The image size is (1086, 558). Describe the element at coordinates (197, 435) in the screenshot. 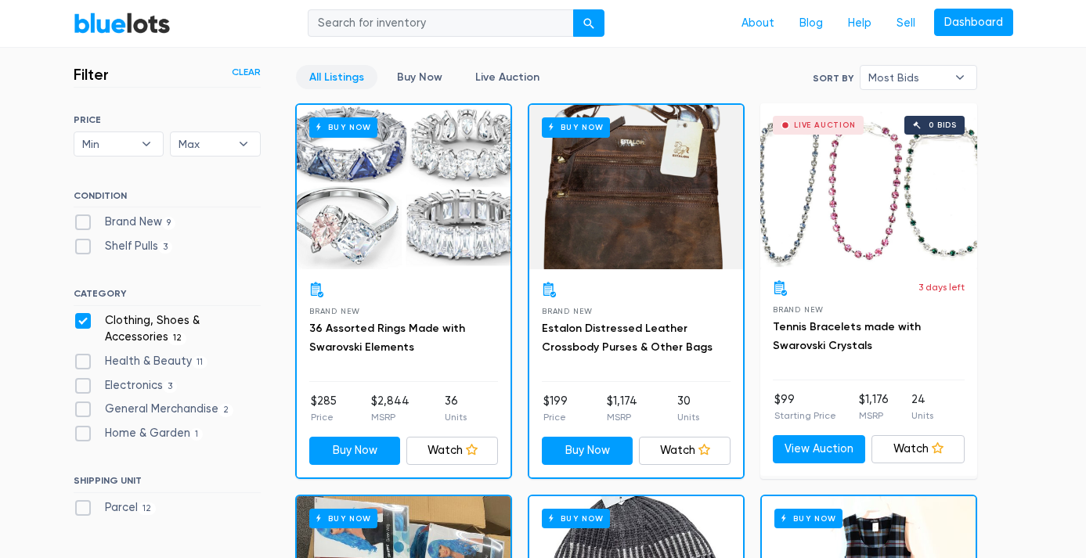

I see `span: 1` at that location.